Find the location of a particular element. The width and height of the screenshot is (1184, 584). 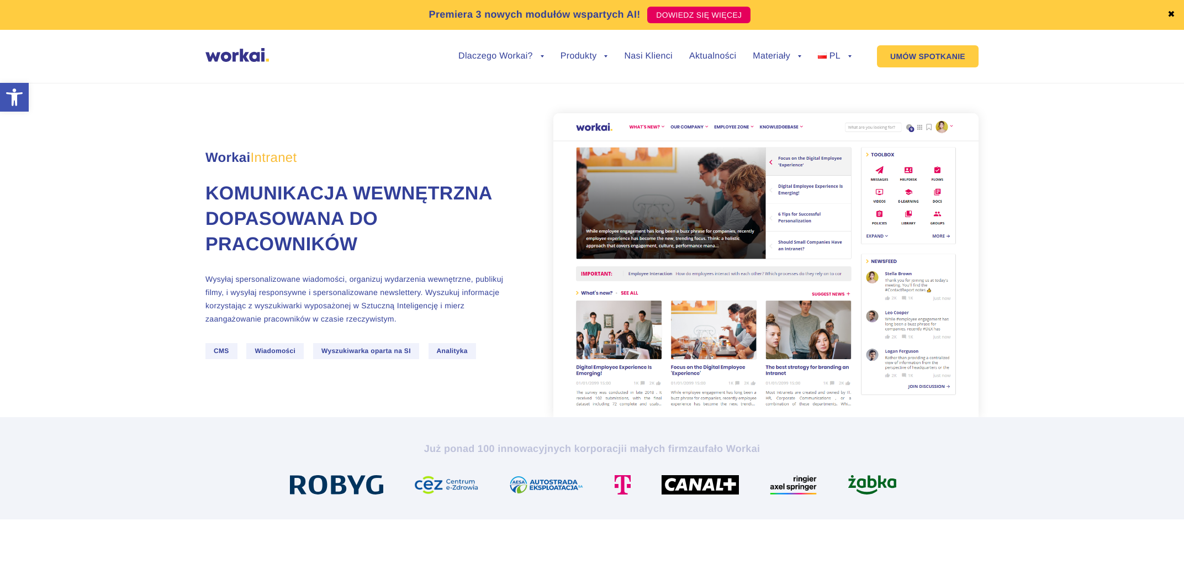

p: Wysyłaj spersonalizowane wiadomości, organizuj wydarzenia wewnętrzne, publikuj filmy, i wysyłaj r... is located at coordinates (357, 299).